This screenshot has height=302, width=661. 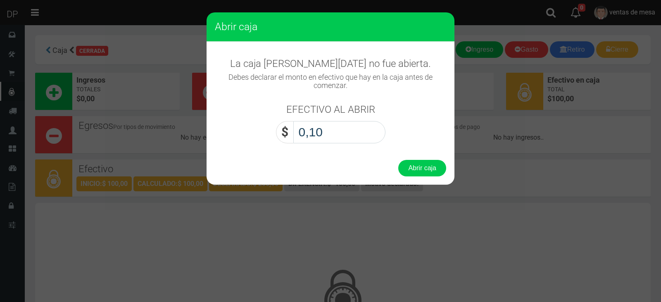 I want to click on h3: EFECTIVO AL ABRIR, so click(x=330, y=109).